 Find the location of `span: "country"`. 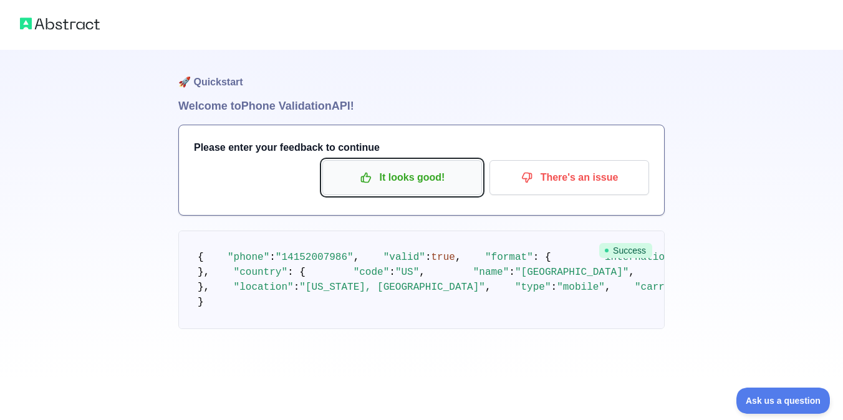

span: "country" is located at coordinates (261, 273).